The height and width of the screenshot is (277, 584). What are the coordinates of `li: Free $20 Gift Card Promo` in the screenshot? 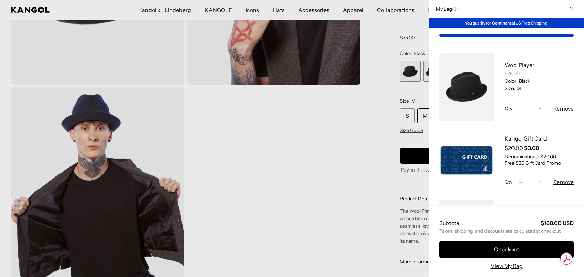 It's located at (539, 163).